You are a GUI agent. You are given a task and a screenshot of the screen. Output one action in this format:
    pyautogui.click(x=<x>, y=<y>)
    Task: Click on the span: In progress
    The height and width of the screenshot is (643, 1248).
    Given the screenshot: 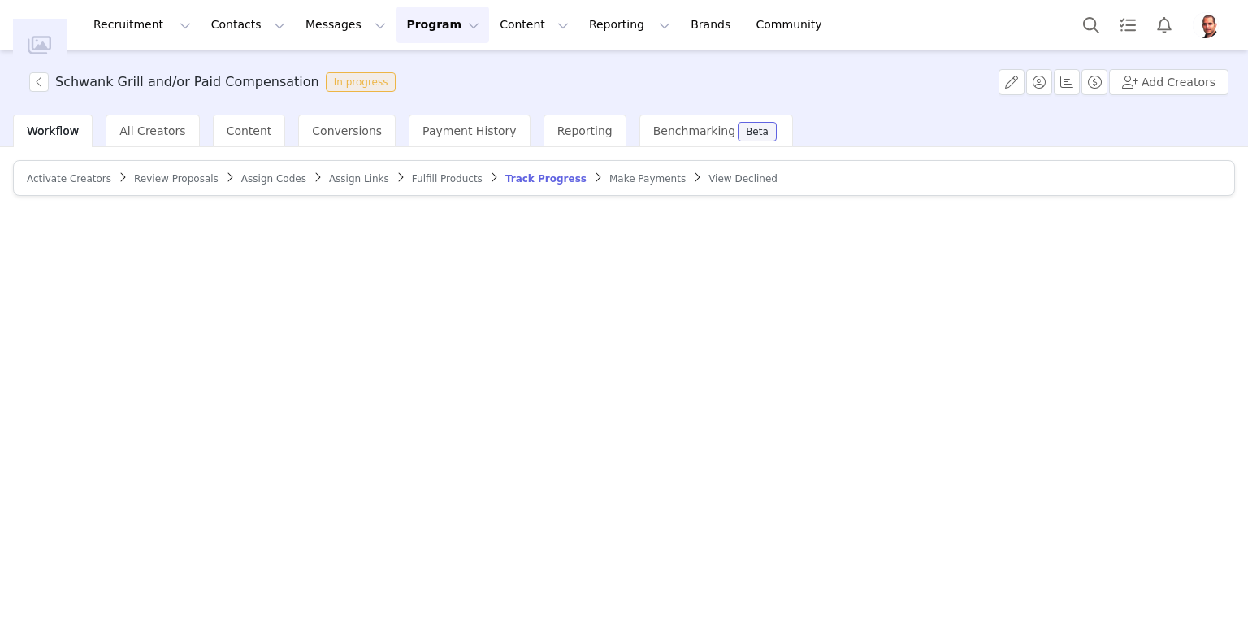 What is the action you would take?
    pyautogui.click(x=361, y=82)
    